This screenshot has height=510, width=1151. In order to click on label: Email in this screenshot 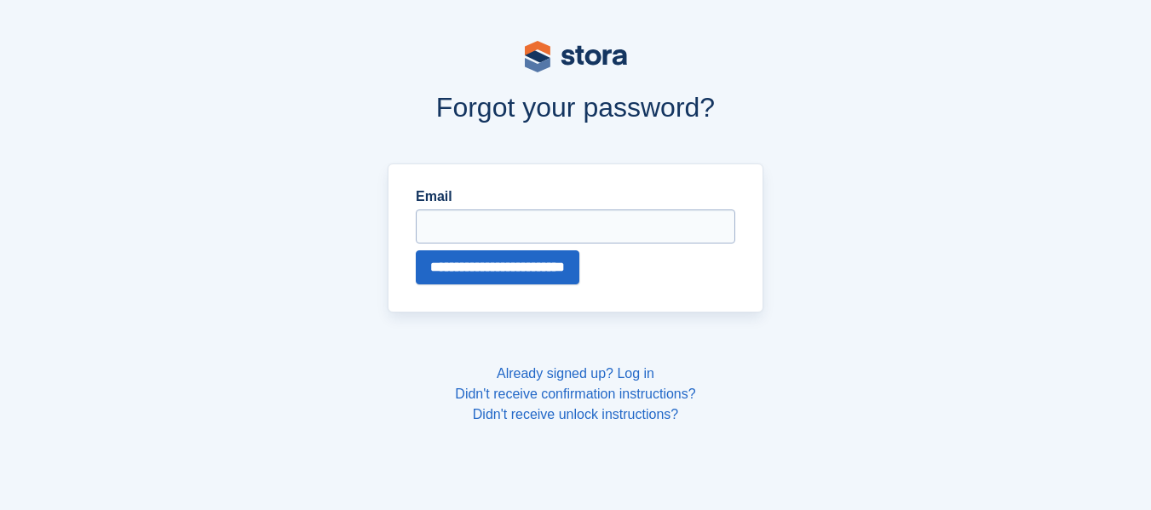, I will do `click(575, 197)`.